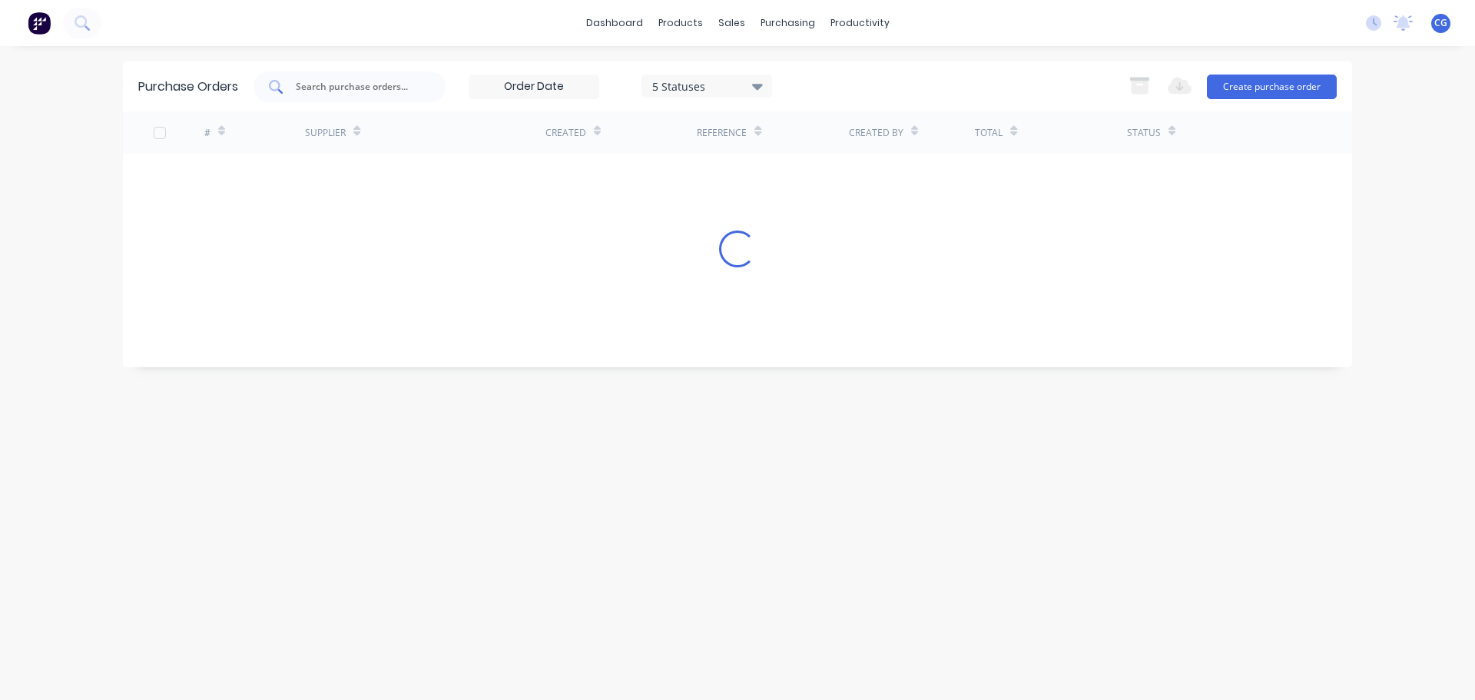  What do you see at coordinates (39, 23) in the screenshot?
I see `img: Factory` at bounding box center [39, 23].